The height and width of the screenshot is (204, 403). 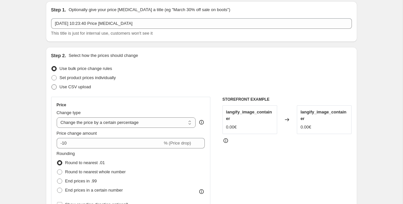 What do you see at coordinates (103, 56) in the screenshot?
I see `p: Select how the prices should change` at bounding box center [103, 56].